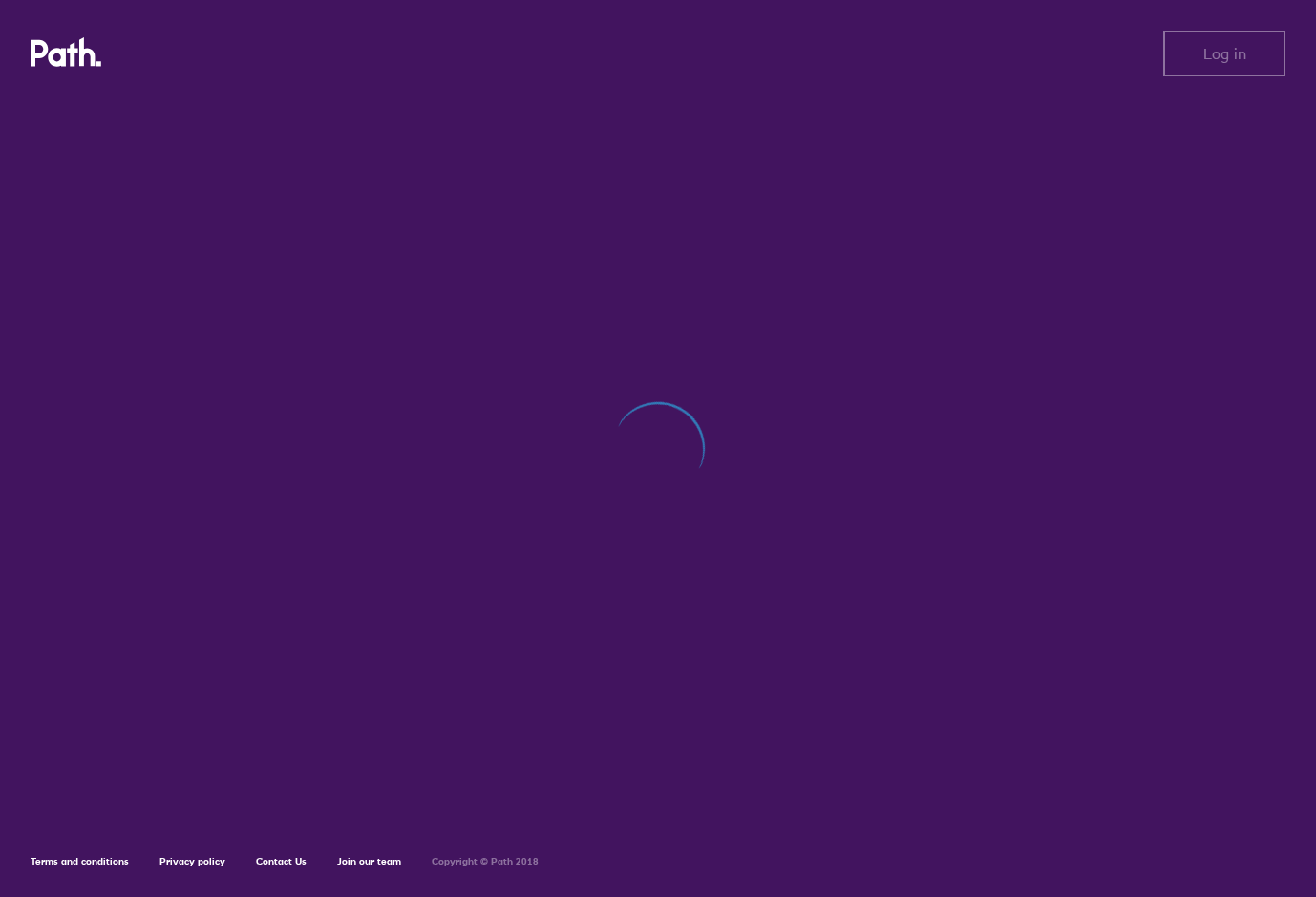 The image size is (1316, 897). What do you see at coordinates (80, 860) in the screenshot?
I see `a: Terms and conditions` at bounding box center [80, 860].